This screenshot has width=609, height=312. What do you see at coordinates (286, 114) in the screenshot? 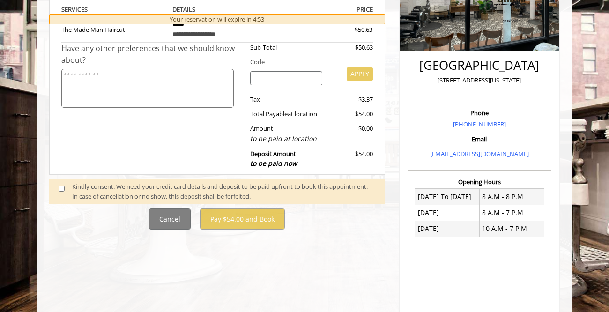
I see `div: Total Payable` at bounding box center [286, 114].